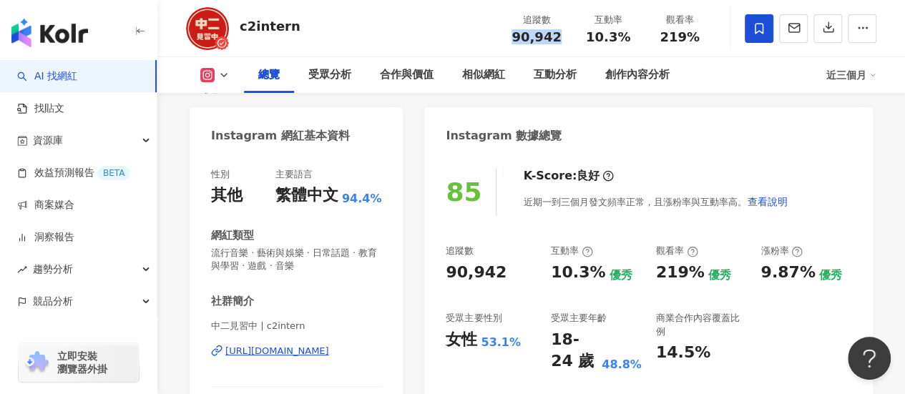  I want to click on button: 查看說明, so click(767, 202).